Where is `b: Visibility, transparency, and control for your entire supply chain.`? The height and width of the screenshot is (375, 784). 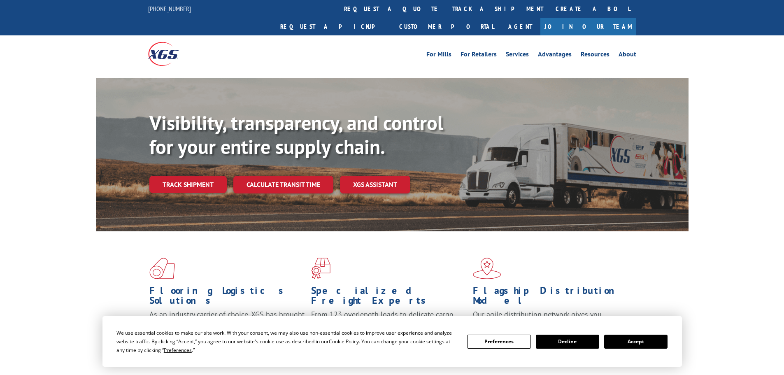
b: Visibility, transparency, and control for your entire supply chain. is located at coordinates (296, 135).